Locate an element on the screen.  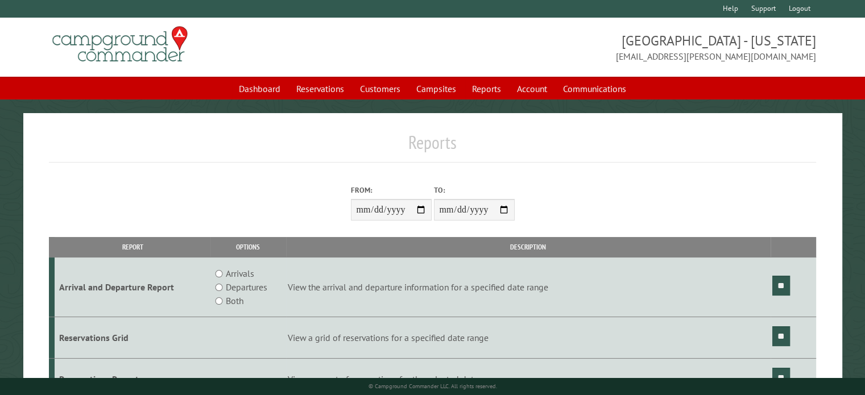
small: © Campground Commander LLC. All rights reserved. is located at coordinates (433, 386).